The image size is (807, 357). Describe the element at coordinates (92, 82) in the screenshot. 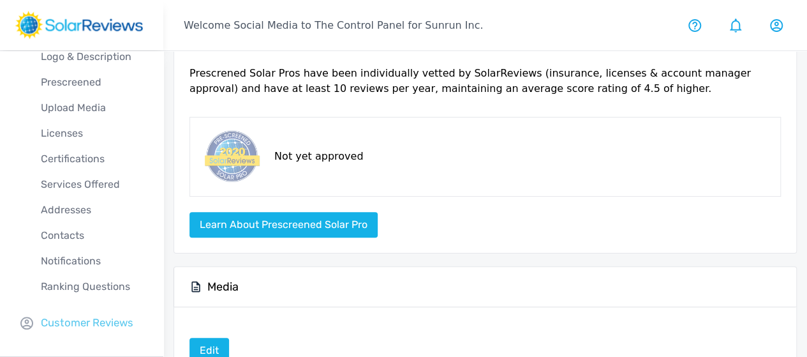

I see `a: Prescreened` at that location.